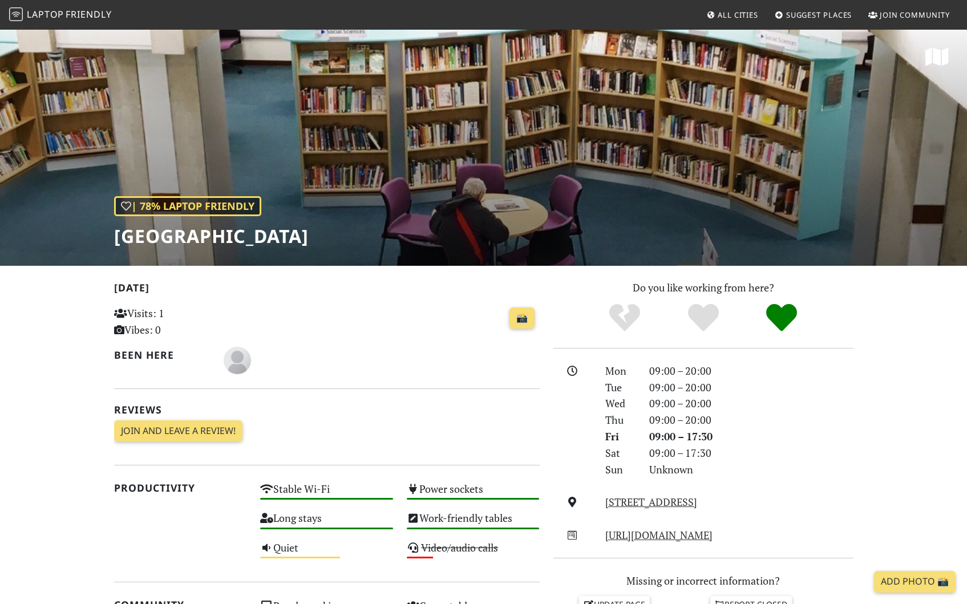  I want to click on div: Thu, so click(620, 420).